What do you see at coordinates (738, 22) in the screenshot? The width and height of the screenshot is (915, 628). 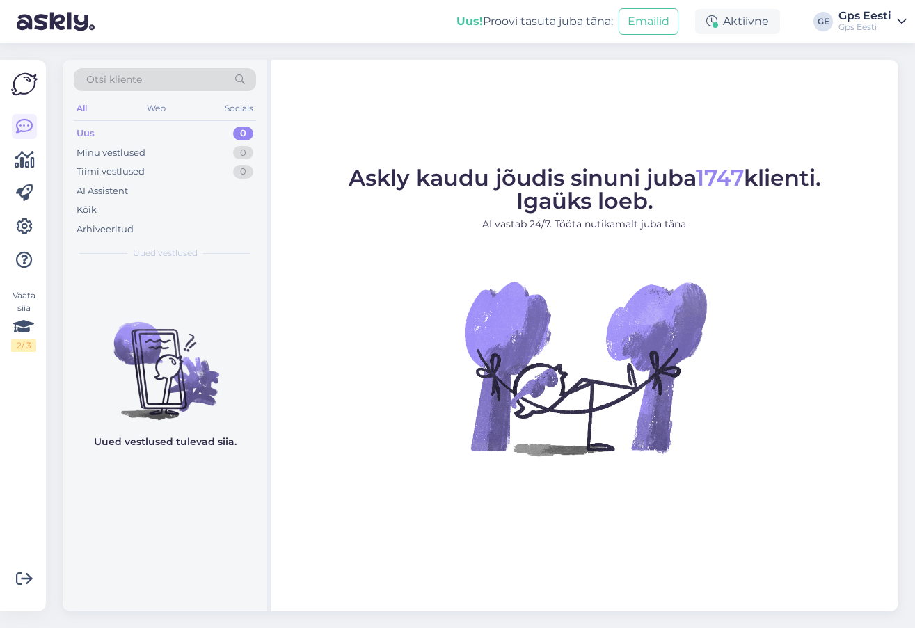 I see `div: Aktiivne` at bounding box center [738, 22].